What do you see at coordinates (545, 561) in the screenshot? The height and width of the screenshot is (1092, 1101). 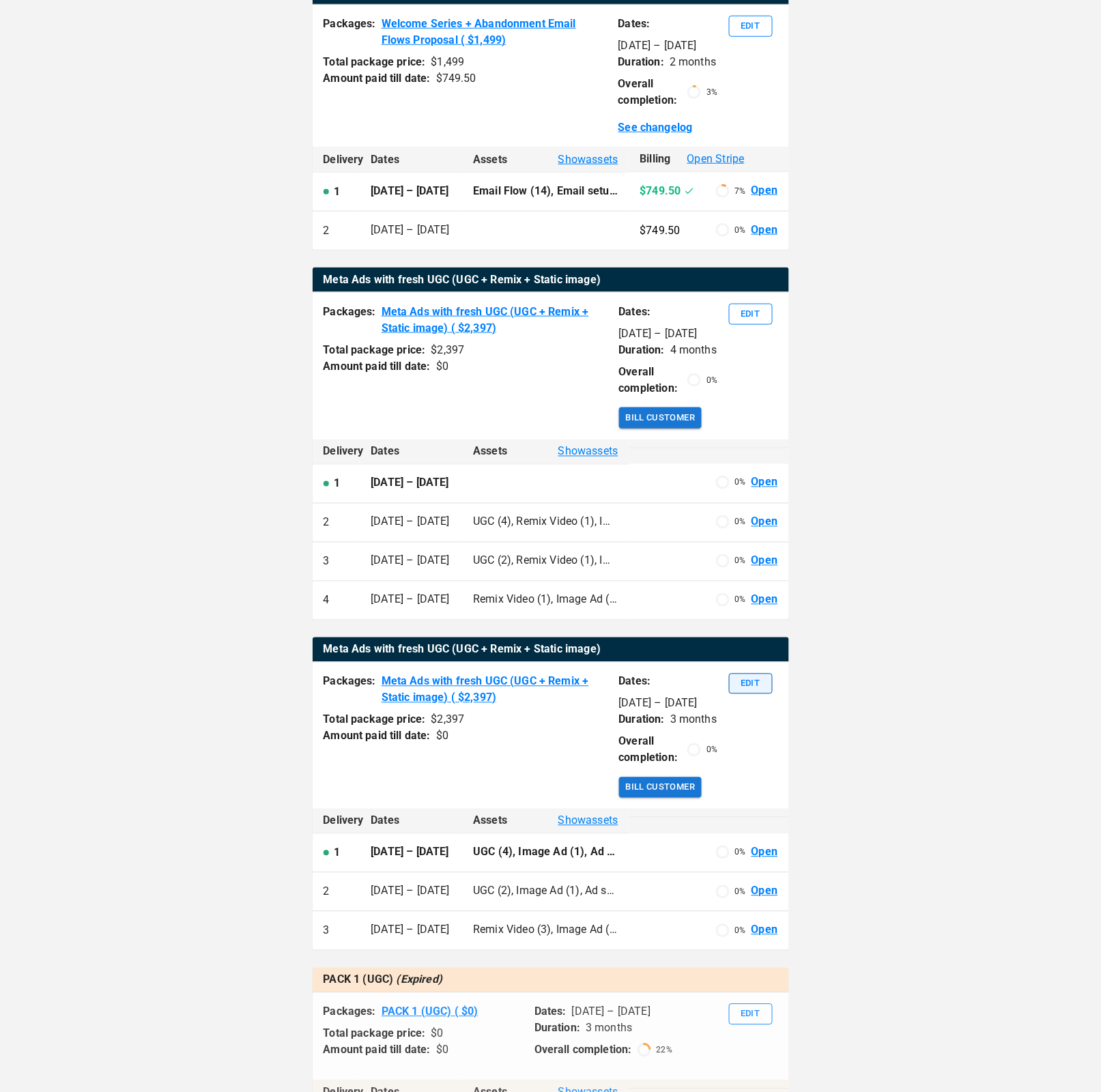 I see `p: UGC (2), Remix Video (1), Image Ad (1), Ad setup (3)` at bounding box center [545, 561].